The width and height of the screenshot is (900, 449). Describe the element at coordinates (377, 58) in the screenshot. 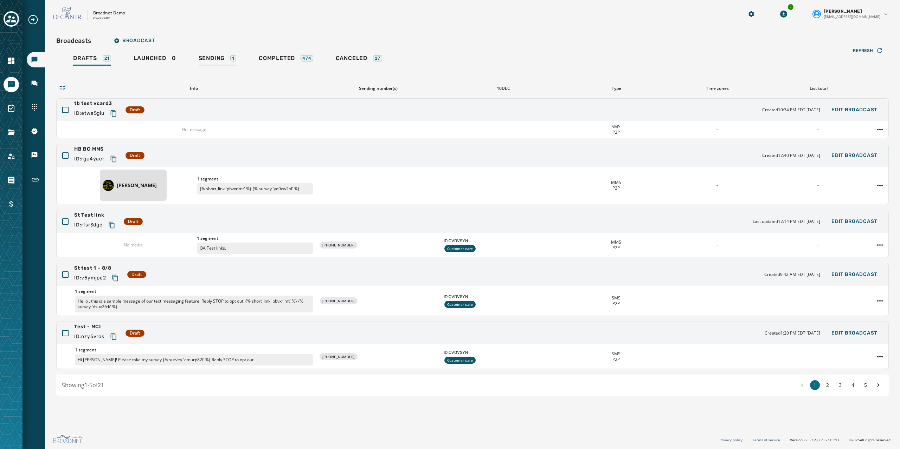

I see `div: 27` at that location.